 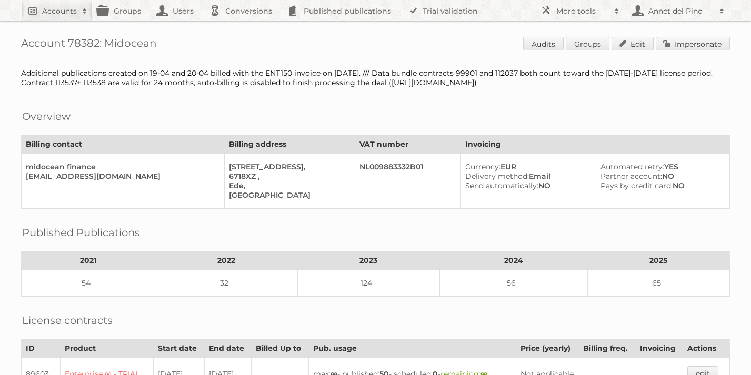 I want to click on th: 2023, so click(x=368, y=260).